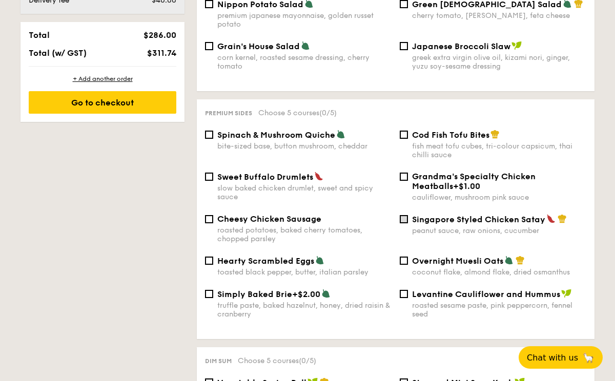 The height and width of the screenshot is (381, 615). Describe the element at coordinates (229, 113) in the screenshot. I see `span: Premium sides` at that location.